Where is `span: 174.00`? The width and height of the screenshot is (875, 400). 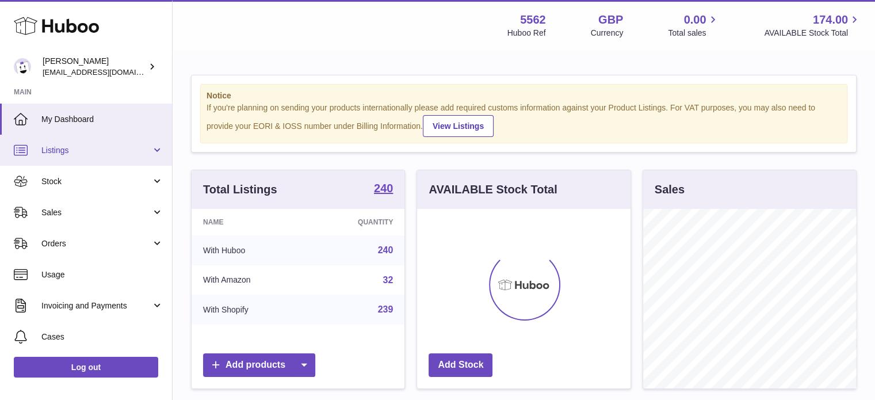 span: 174.00 is located at coordinates (830, 20).